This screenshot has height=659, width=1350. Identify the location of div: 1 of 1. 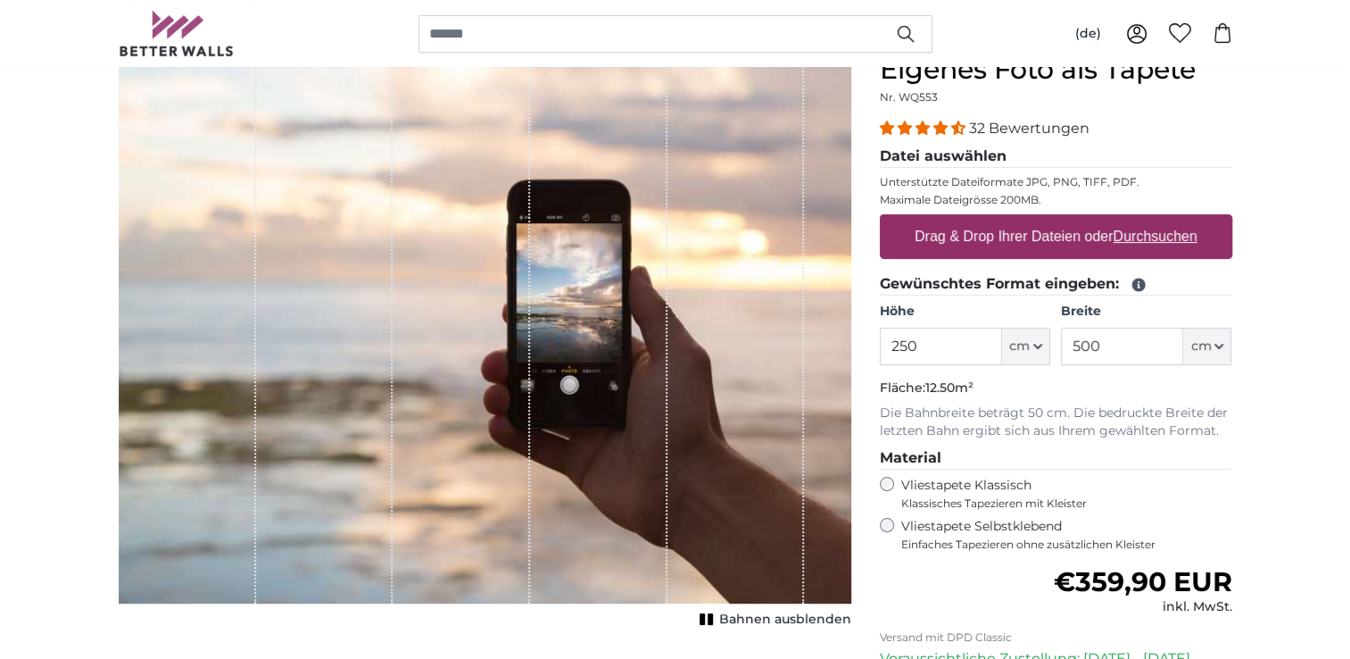
(485, 343).